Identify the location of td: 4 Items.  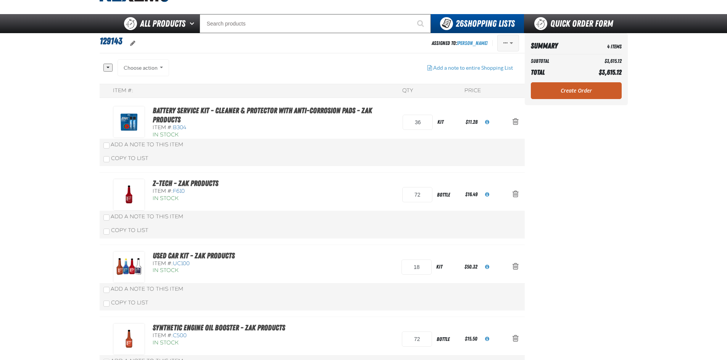
(600, 46).